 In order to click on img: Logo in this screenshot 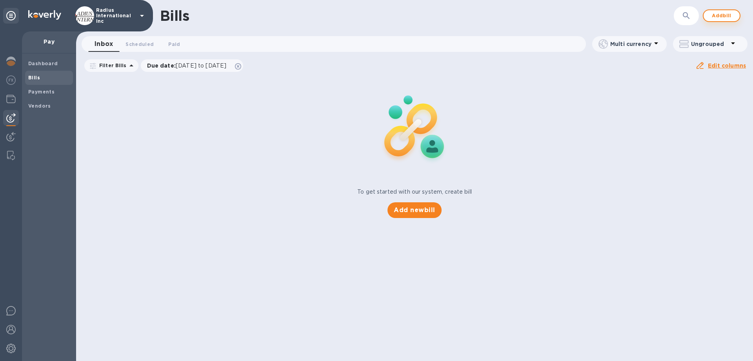, I will do `click(45, 15)`.